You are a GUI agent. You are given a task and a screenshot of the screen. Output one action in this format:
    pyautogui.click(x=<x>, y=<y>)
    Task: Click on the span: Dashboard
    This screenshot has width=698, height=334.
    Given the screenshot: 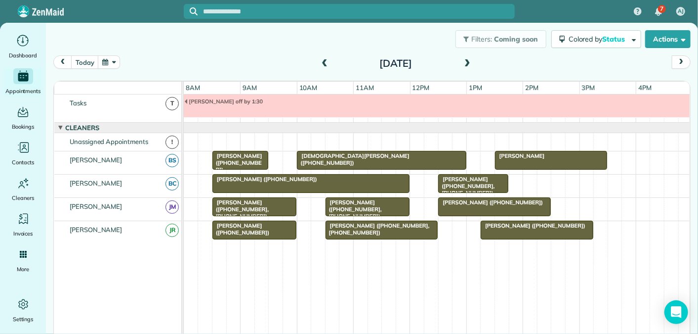 What is the action you would take?
    pyautogui.click(x=23, y=55)
    